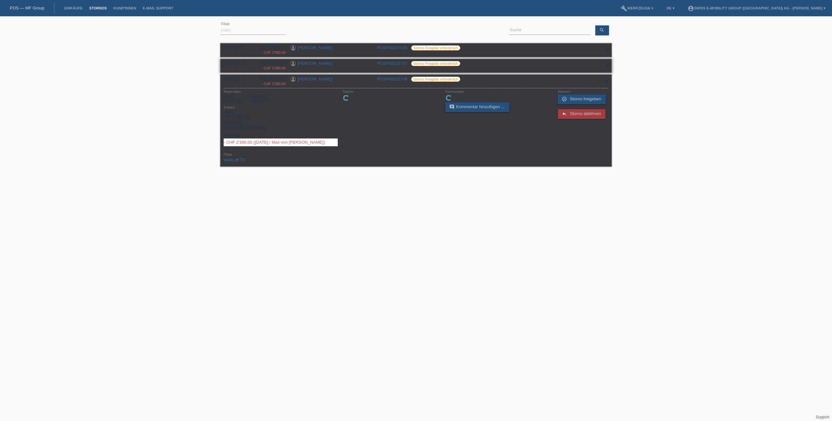 The width and height of the screenshot is (832, 421). What do you see at coordinates (602, 30) in the screenshot?
I see `a: search` at bounding box center [602, 30].